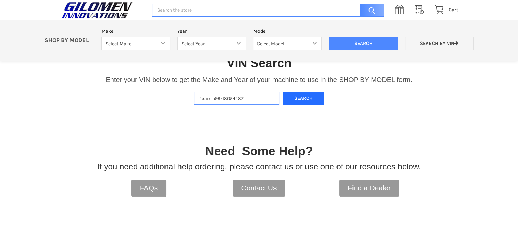 The image size is (518, 239). What do you see at coordinates (259, 80) in the screenshot?
I see `p: Enter your VIN below to get the Make and Year of your machine to use in the SHOP BY MODEL form.` at bounding box center [259, 80].